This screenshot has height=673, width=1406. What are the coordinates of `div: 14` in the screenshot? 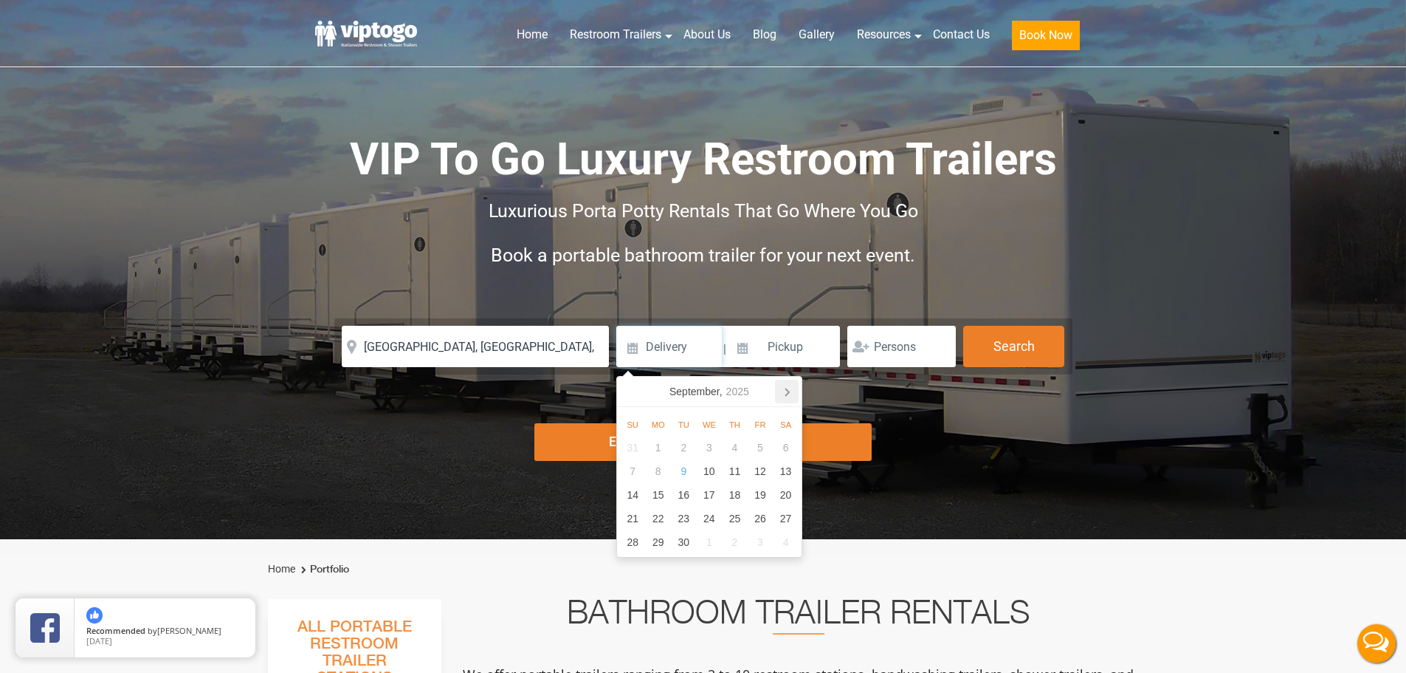 It's located at (633, 495).